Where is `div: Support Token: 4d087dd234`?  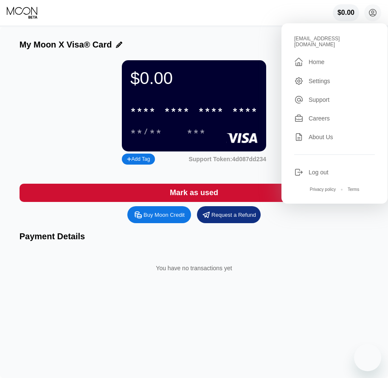
div: Support Token: 4d087dd234 is located at coordinates (227, 159).